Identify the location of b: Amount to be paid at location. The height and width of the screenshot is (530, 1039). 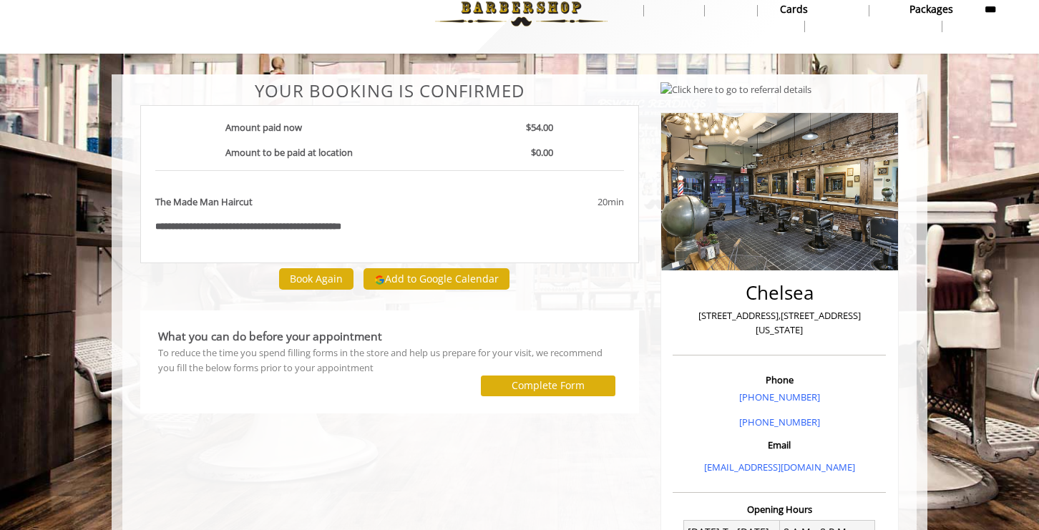
(289, 152).